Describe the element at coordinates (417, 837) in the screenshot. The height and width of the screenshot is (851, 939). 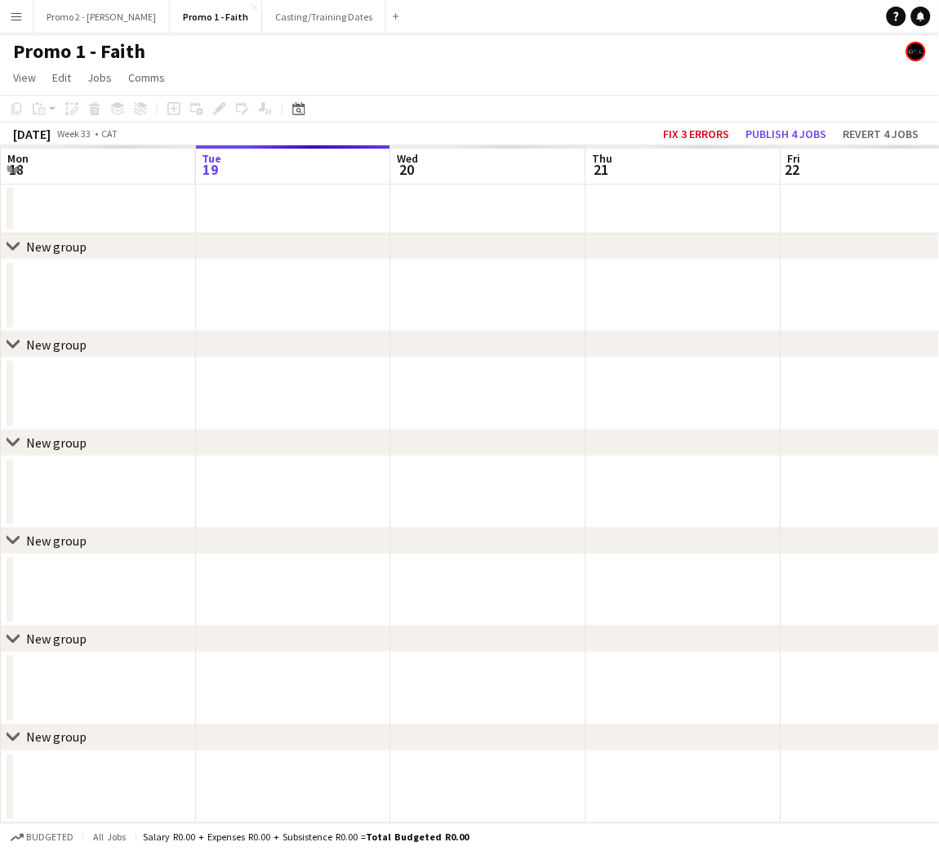
I see `span: Total Budgeted R0.00` at that location.